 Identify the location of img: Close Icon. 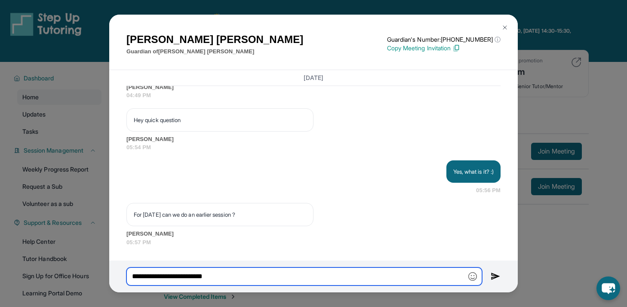
(505, 28).